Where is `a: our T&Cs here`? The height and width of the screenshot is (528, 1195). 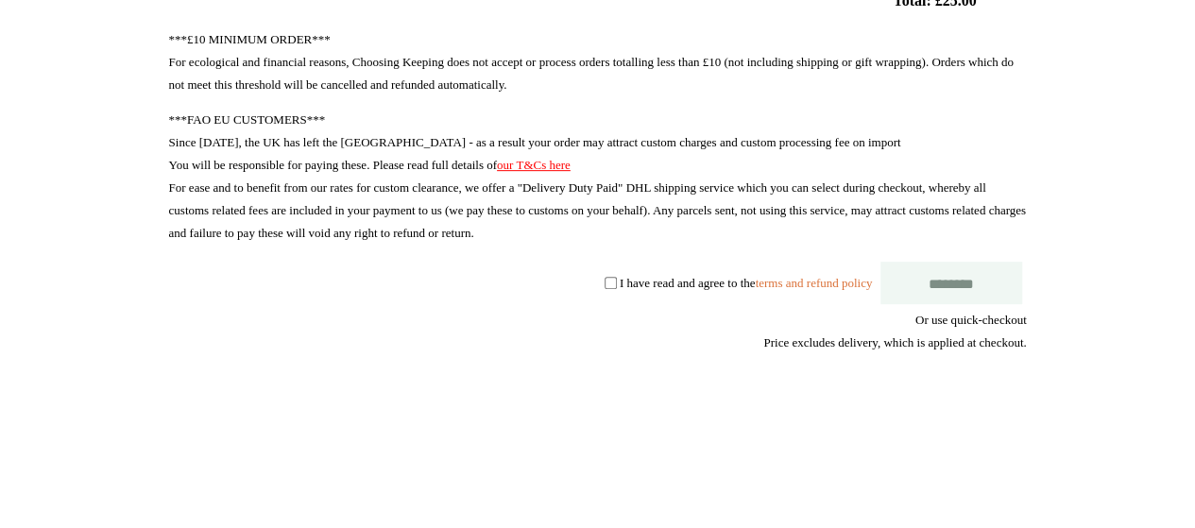 a: our T&Cs here is located at coordinates (534, 164).